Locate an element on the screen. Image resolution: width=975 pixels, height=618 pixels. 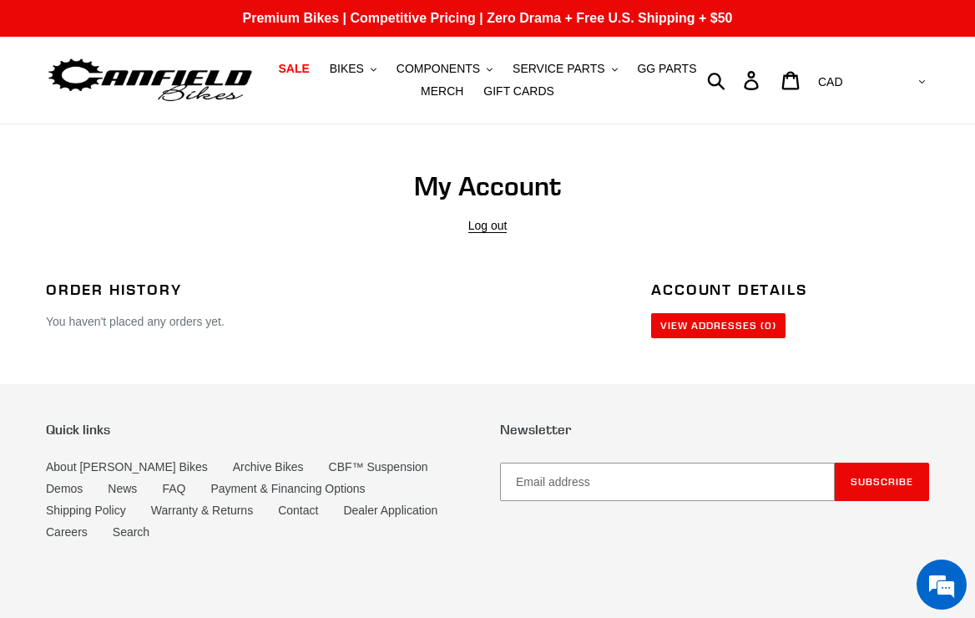
h1: My Account is located at coordinates (487, 186).